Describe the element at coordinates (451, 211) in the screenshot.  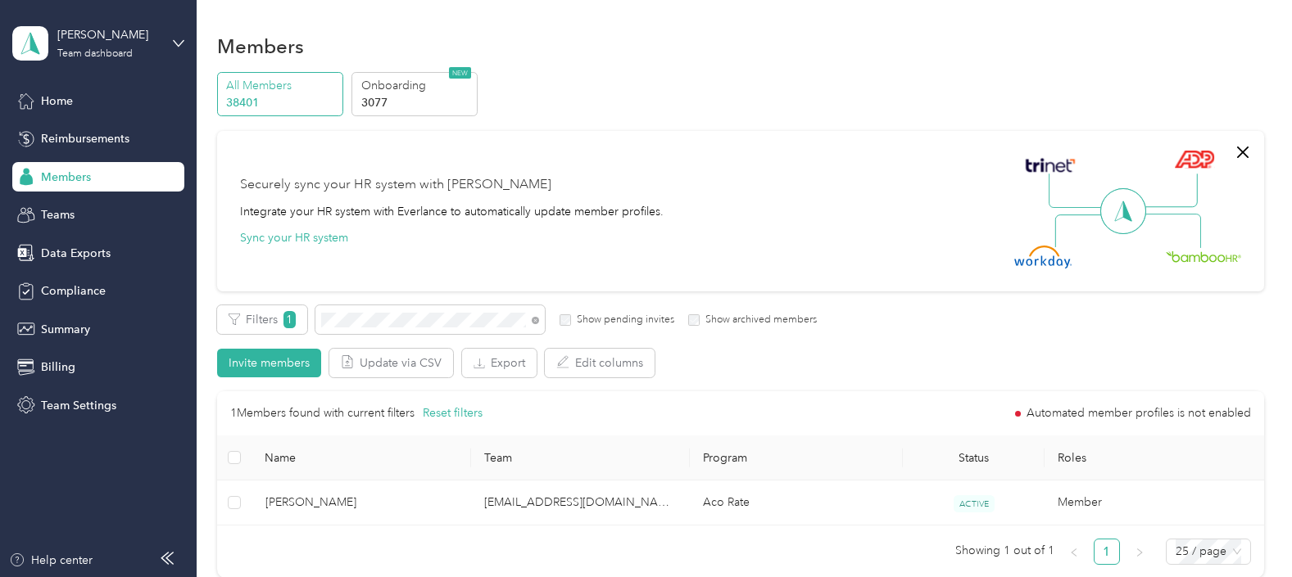
I see `div: Integrate your HR system with Everlance to automatically update member profiles.` at that location.